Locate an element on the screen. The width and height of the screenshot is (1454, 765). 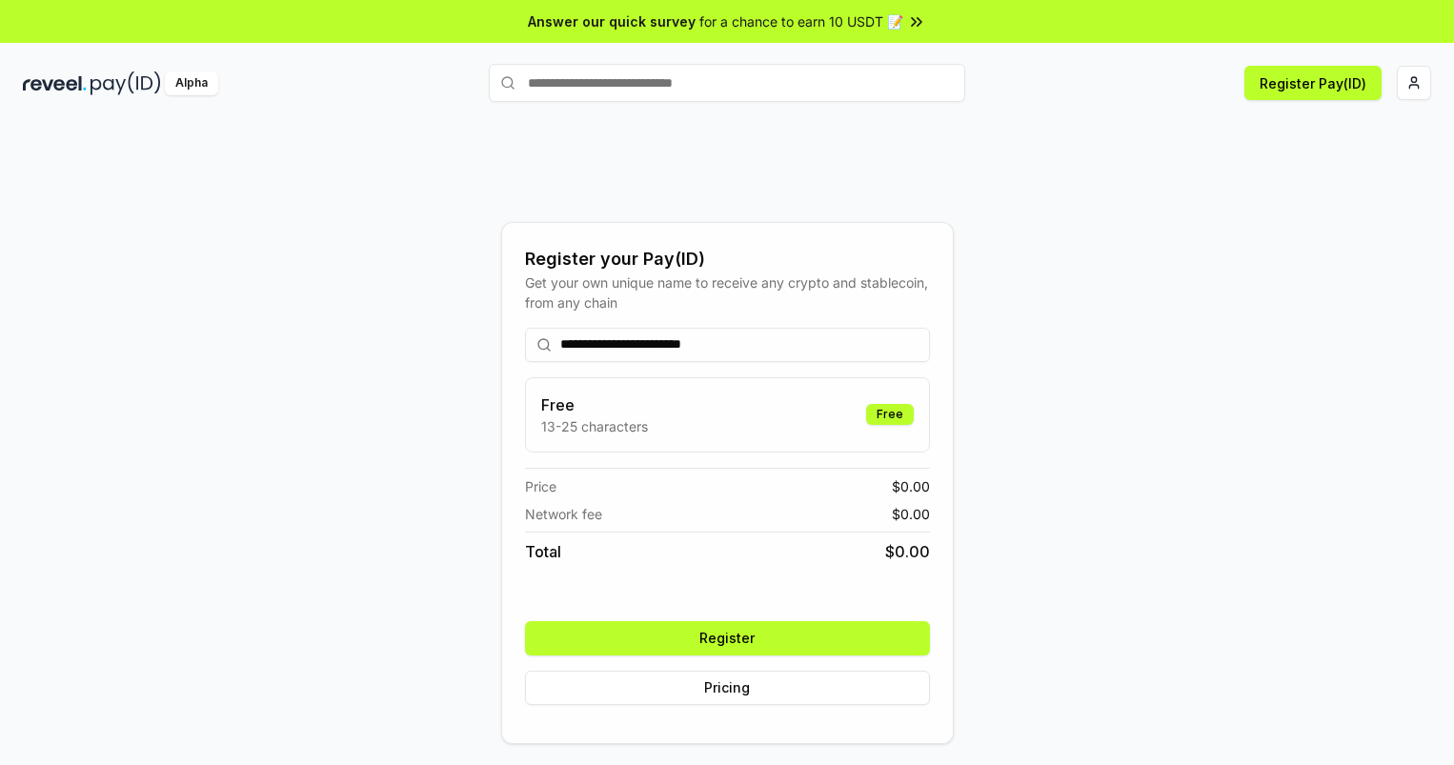
div: Alpha is located at coordinates (191, 83).